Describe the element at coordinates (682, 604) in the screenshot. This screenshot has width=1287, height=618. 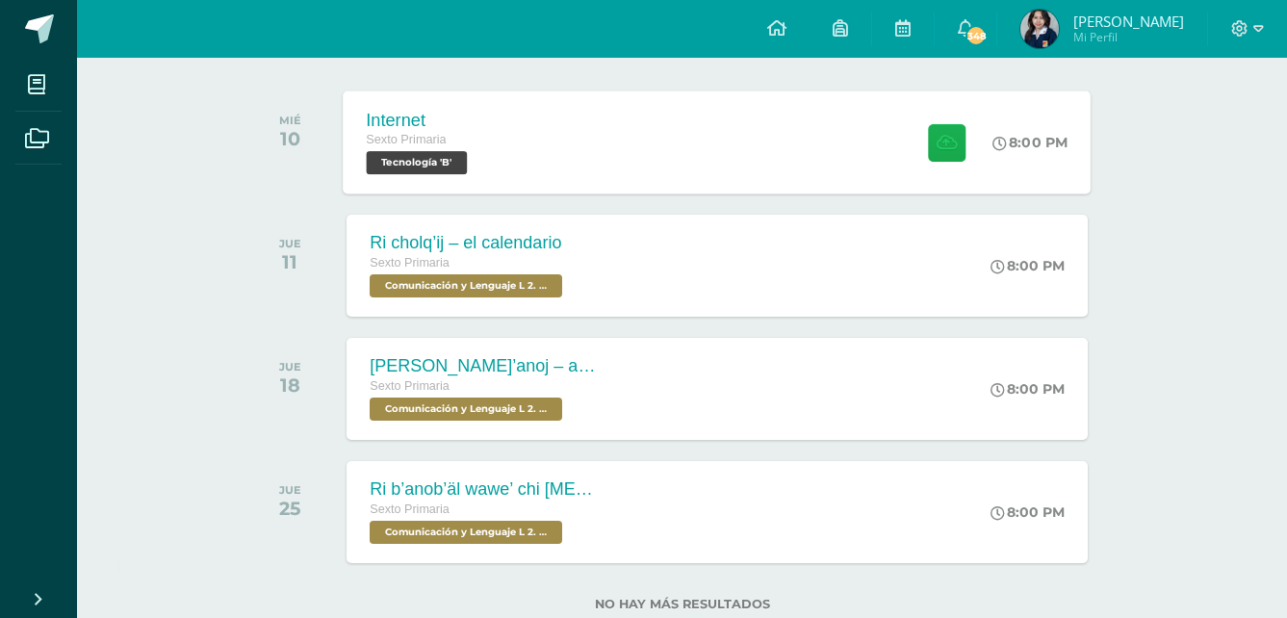
I see `label: No hay más resultados` at that location.